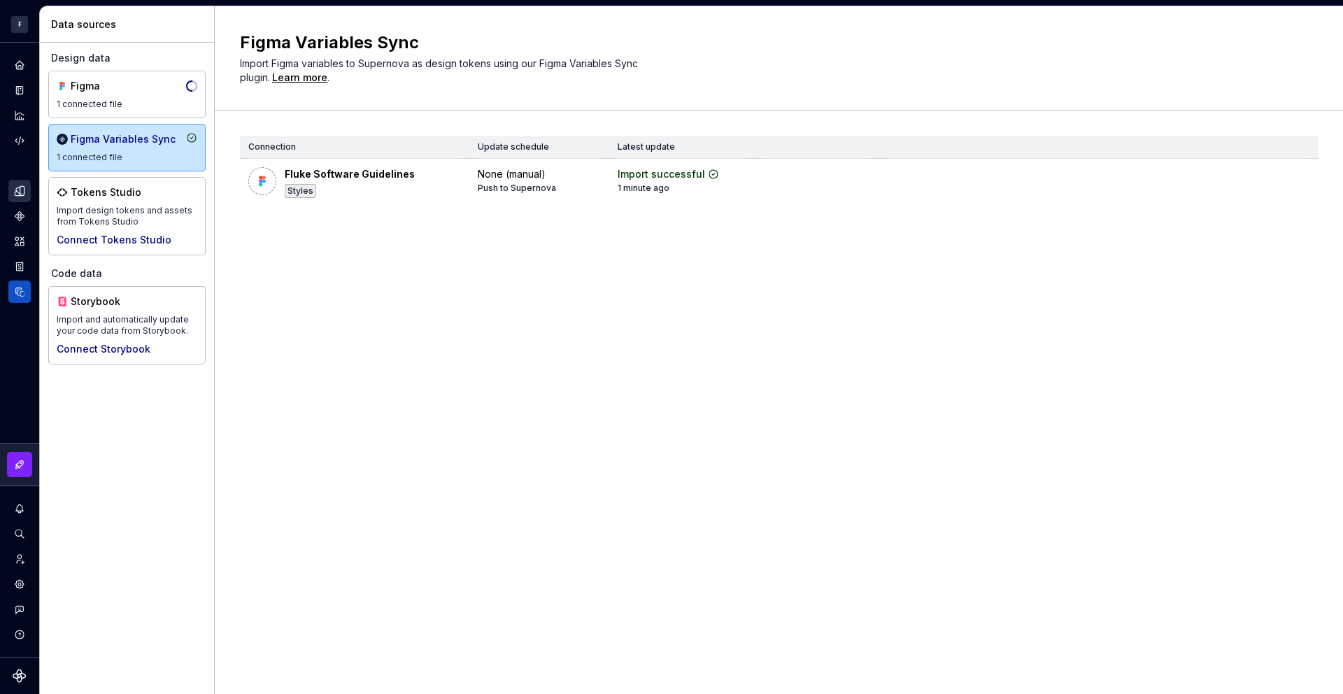 The image size is (1343, 694). I want to click on div: Code data, so click(127, 274).